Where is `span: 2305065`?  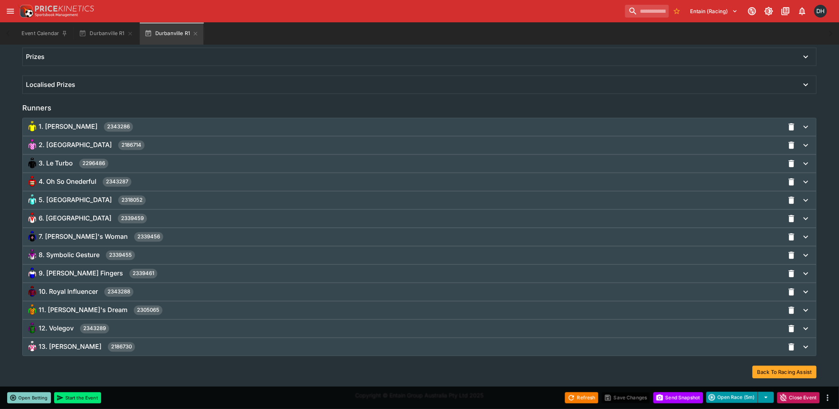 span: 2305065 is located at coordinates (148, 310).